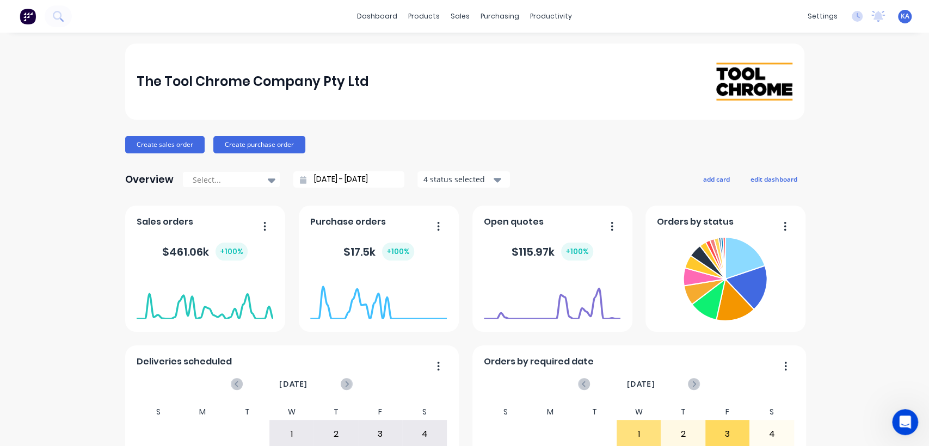 The height and width of the screenshot is (446, 929). Describe the element at coordinates (184, 362) in the screenshot. I see `span: Deliveries scheduled` at that location.